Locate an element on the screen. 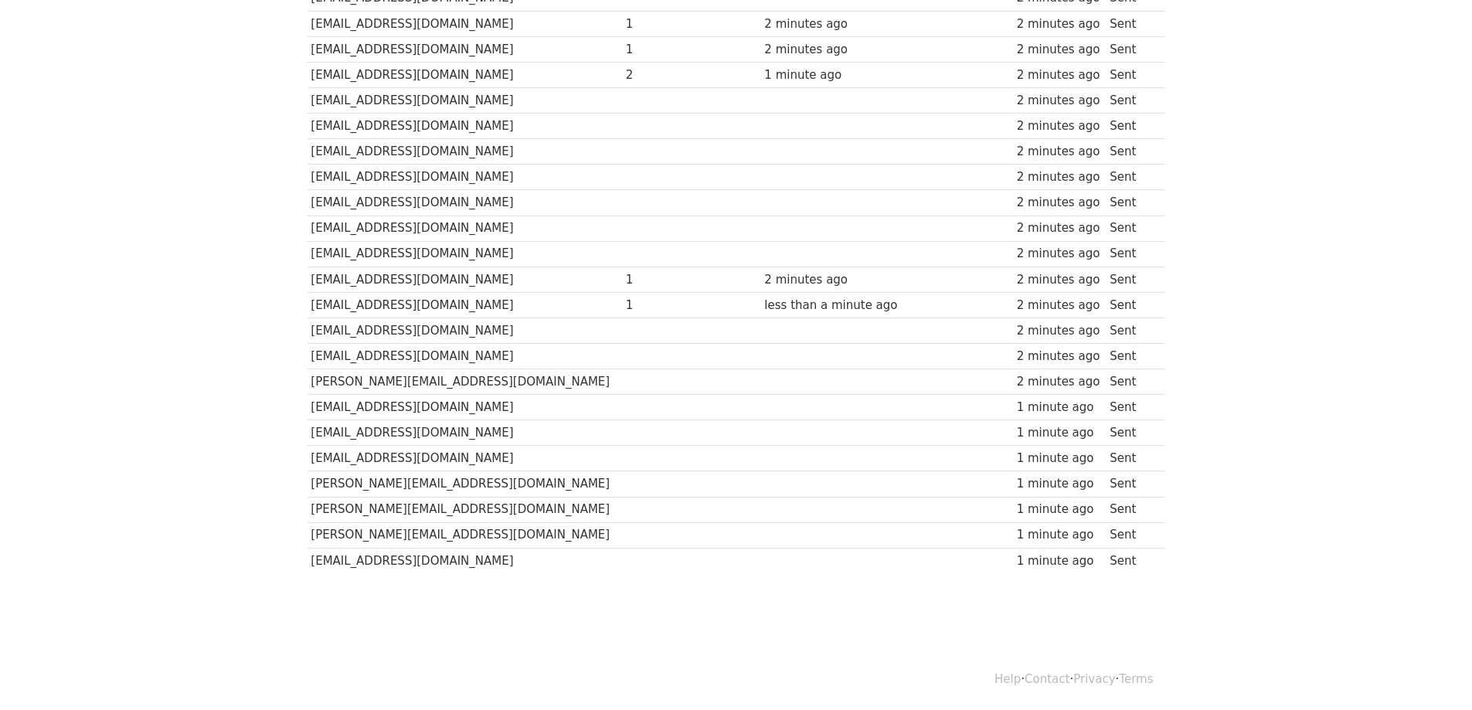  div: less than a minute ago is located at coordinates (832, 305).